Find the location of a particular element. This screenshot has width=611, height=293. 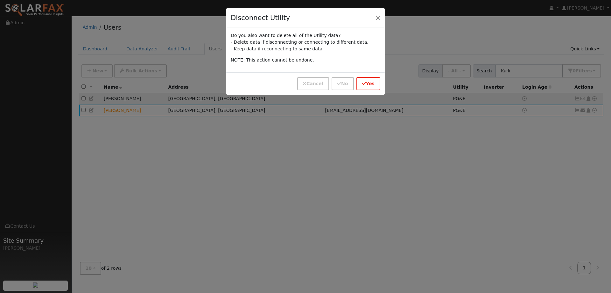

p: Do you also want to delete all of the Utility data? - Delete data if disconnecting or connecting ... is located at coordinates (306, 42).